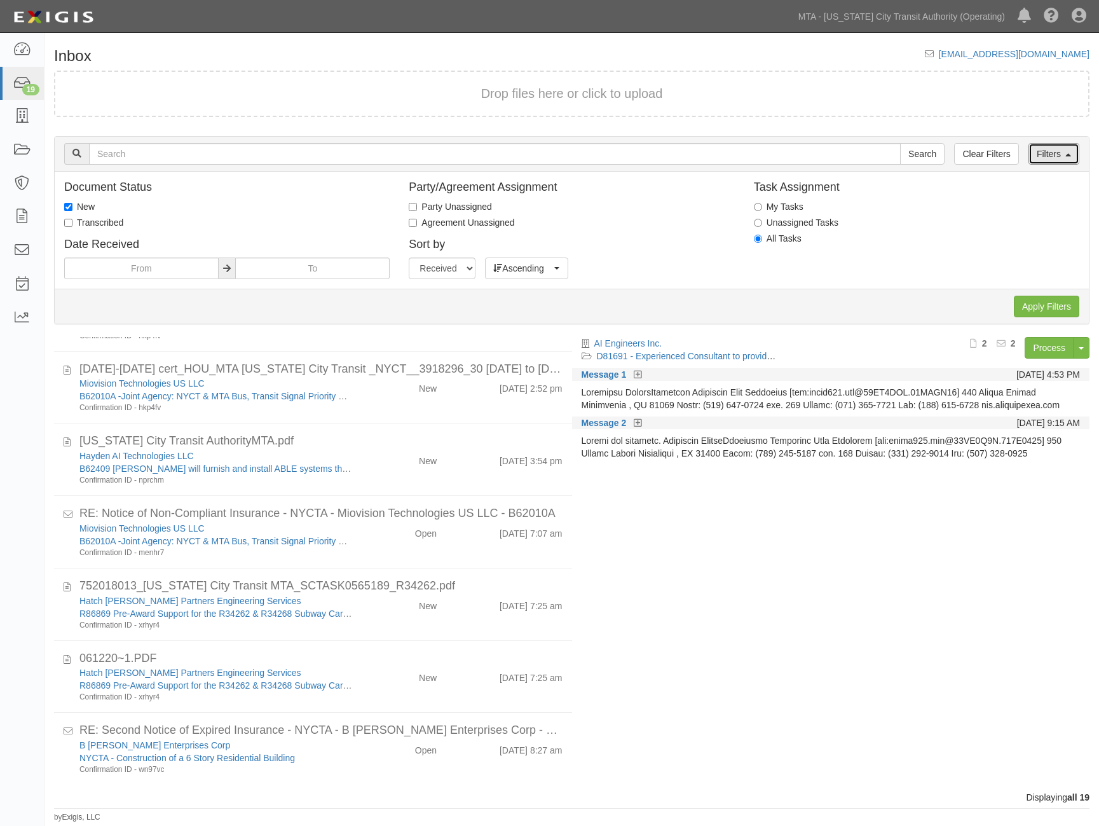 Image resolution: width=1099 pixels, height=826 pixels. I want to click on h4: Task Assignment, so click(917, 188).